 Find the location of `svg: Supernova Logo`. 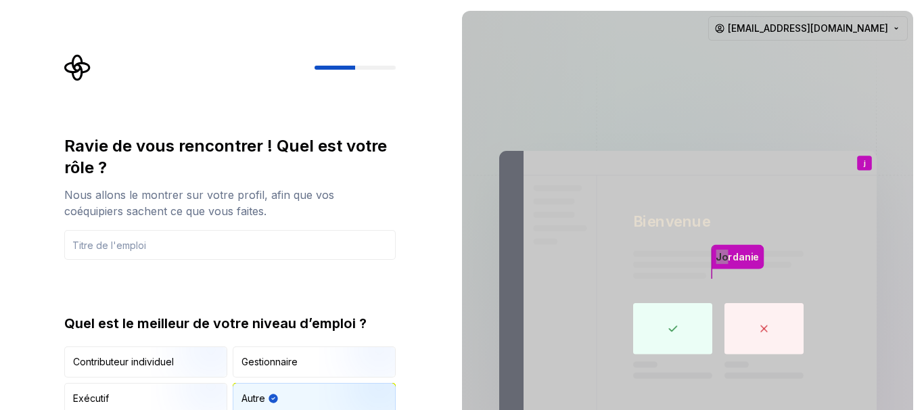

svg: Supernova Logo is located at coordinates (78, 68).